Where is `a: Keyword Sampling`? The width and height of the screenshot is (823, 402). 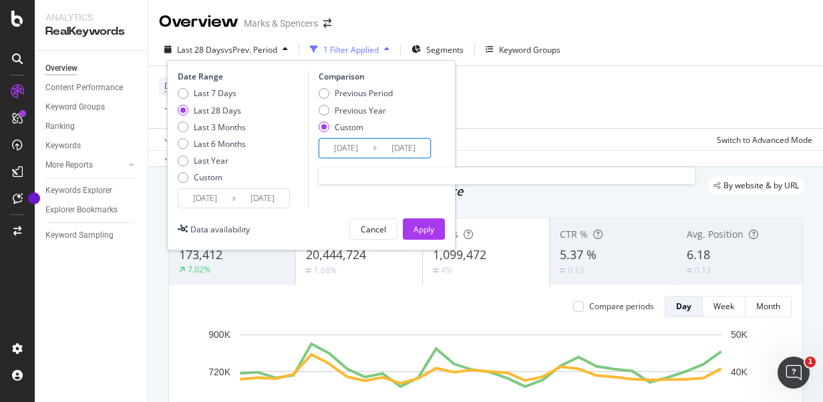 a: Keyword Sampling is located at coordinates (92, 235).